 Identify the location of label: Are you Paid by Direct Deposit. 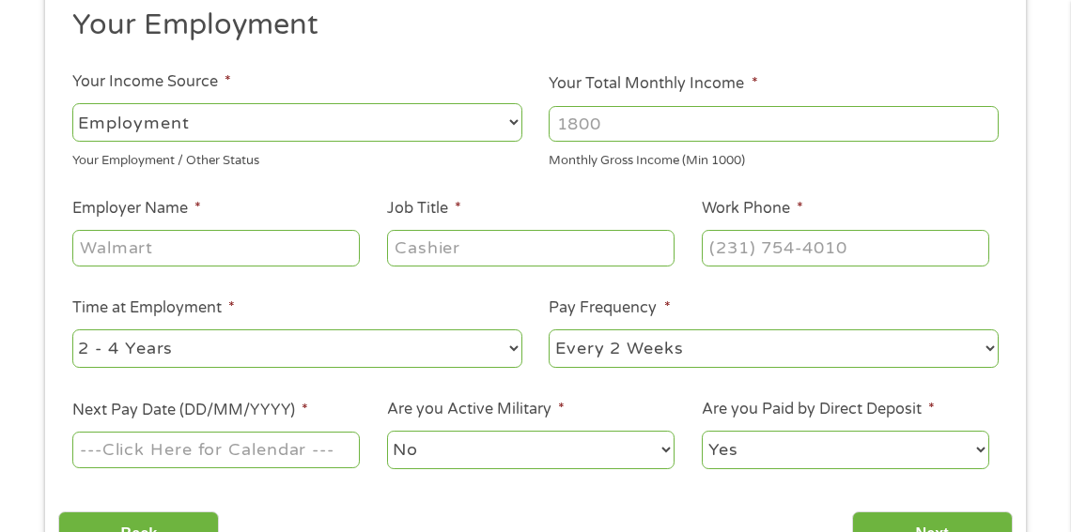
(818, 409).